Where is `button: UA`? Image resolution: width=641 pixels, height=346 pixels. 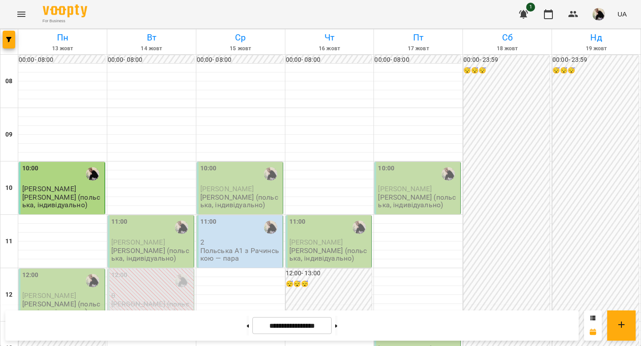 button: UA is located at coordinates (622, 14).